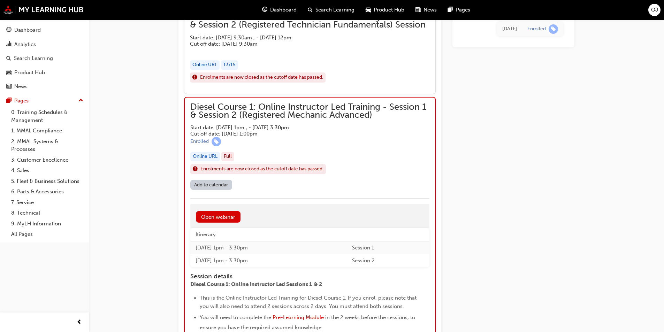  What do you see at coordinates (47, 181) in the screenshot?
I see `a: 5. Fleet & Business Solutions` at bounding box center [47, 181].